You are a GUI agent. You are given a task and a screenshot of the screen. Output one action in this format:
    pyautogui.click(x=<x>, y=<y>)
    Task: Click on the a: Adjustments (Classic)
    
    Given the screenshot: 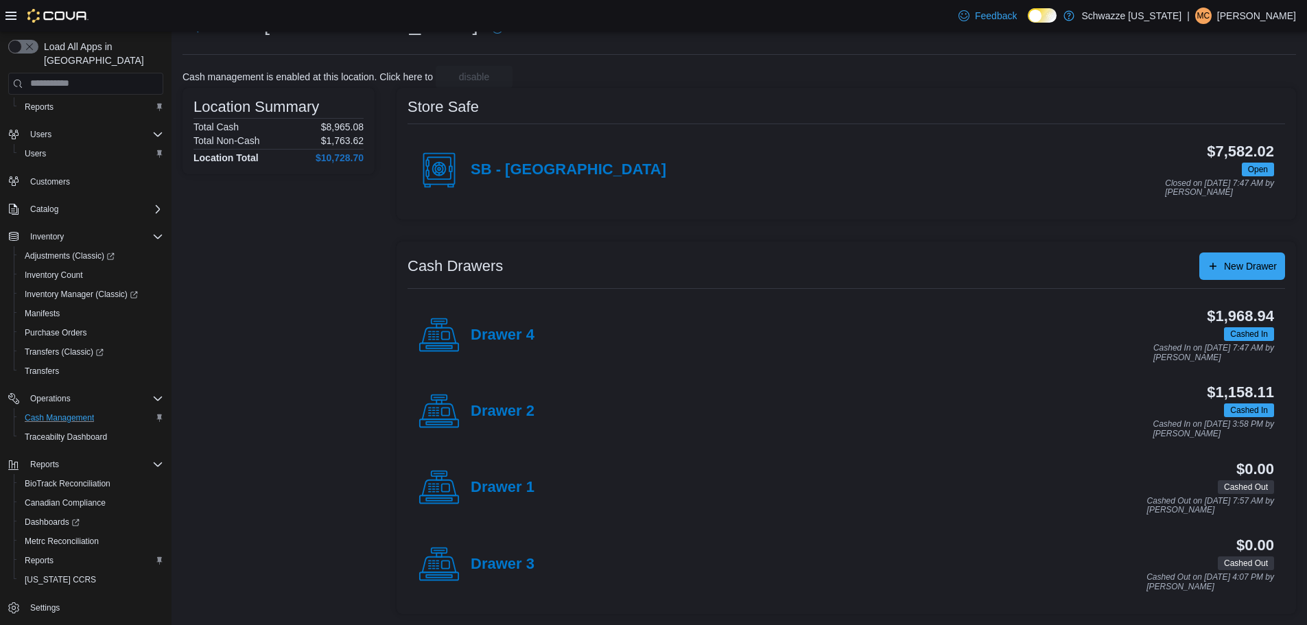 What is the action you would take?
    pyautogui.click(x=69, y=256)
    